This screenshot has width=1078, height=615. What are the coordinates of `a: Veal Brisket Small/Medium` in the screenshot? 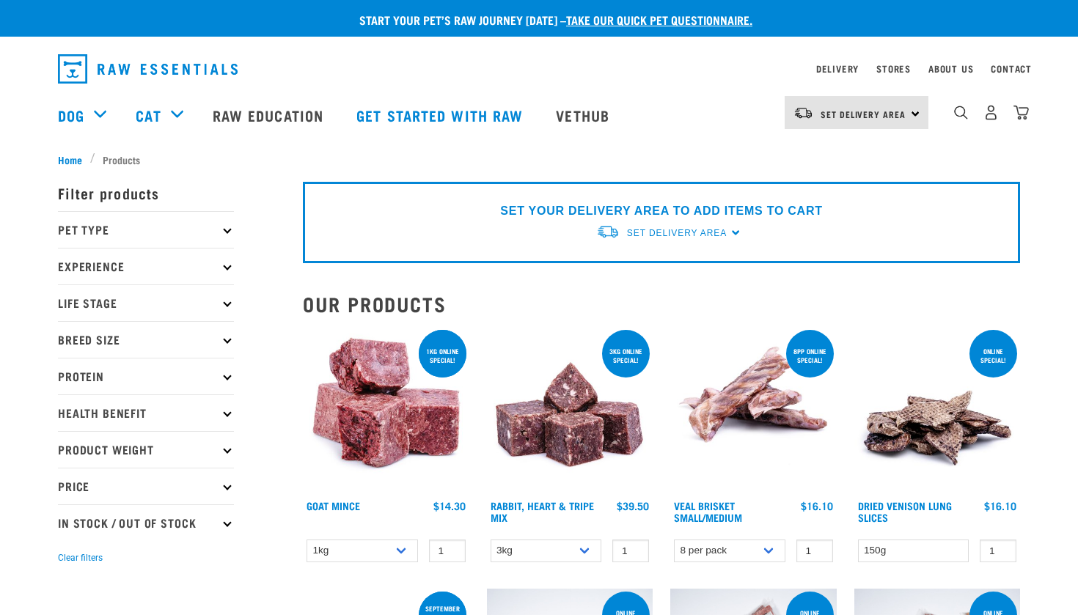 It's located at (708, 511).